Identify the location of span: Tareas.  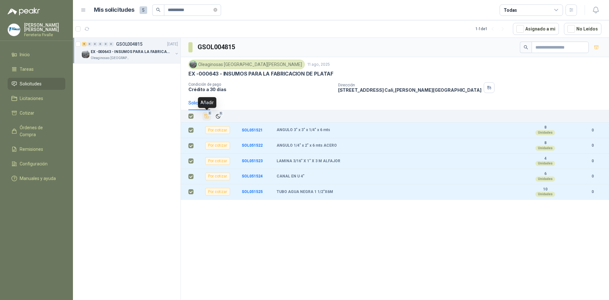
(27, 69).